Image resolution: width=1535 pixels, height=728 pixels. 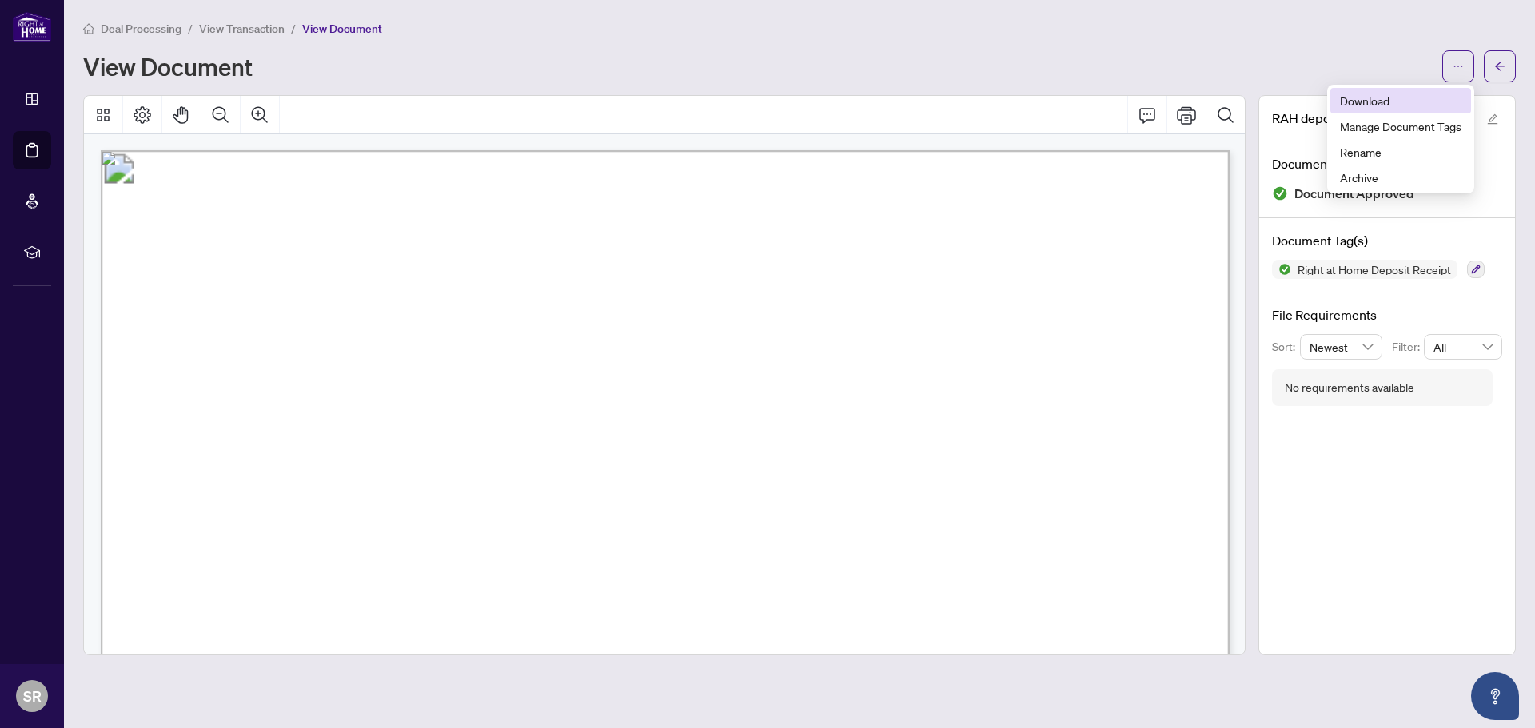 What do you see at coordinates (1458, 66) in the screenshot?
I see `span: ellipsis` at bounding box center [1458, 66].